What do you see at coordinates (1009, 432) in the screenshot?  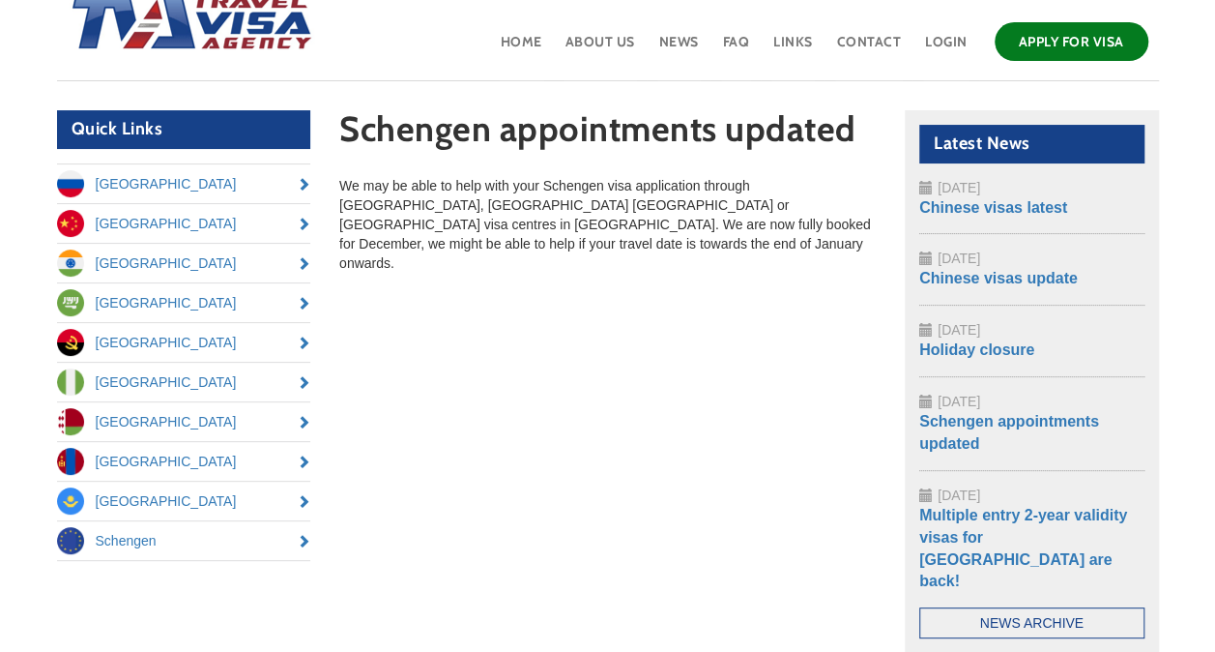 I see `a: Schengen appointments updated` at bounding box center [1009, 432].